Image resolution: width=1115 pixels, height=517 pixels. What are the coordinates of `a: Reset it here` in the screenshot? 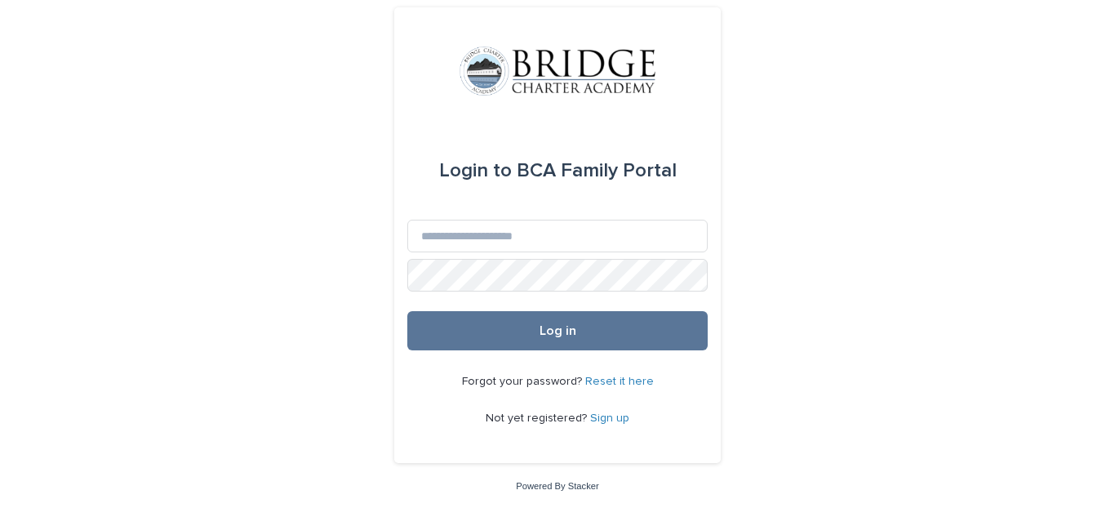 It's located at (620, 381).